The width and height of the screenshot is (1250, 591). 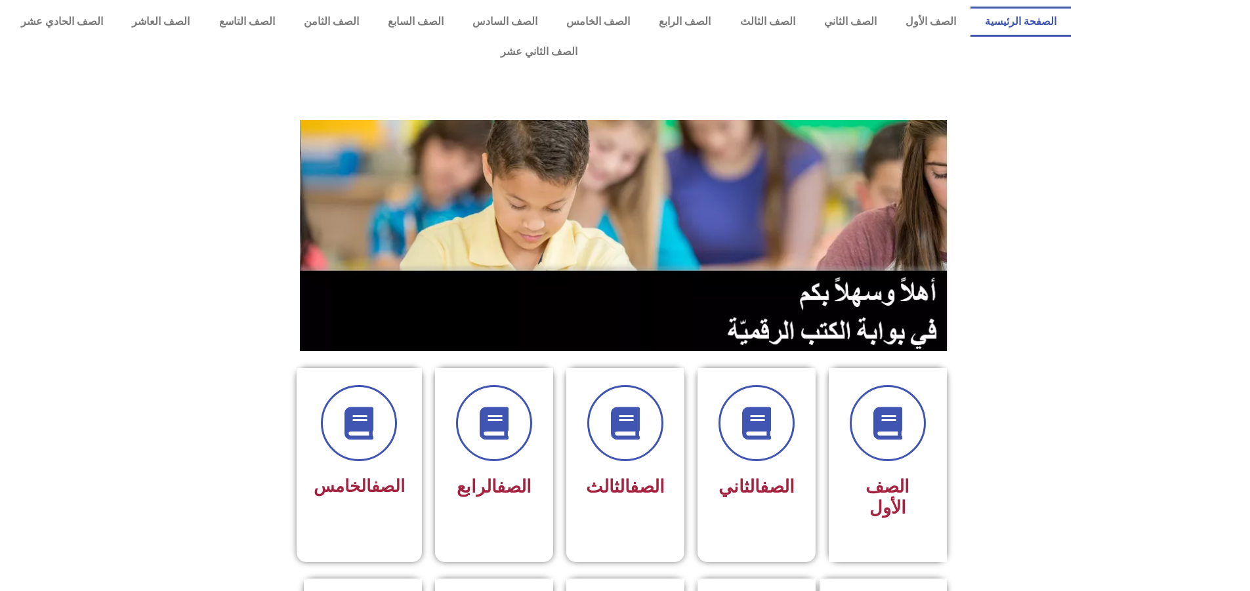 I want to click on span: الثاني, so click(x=756, y=487).